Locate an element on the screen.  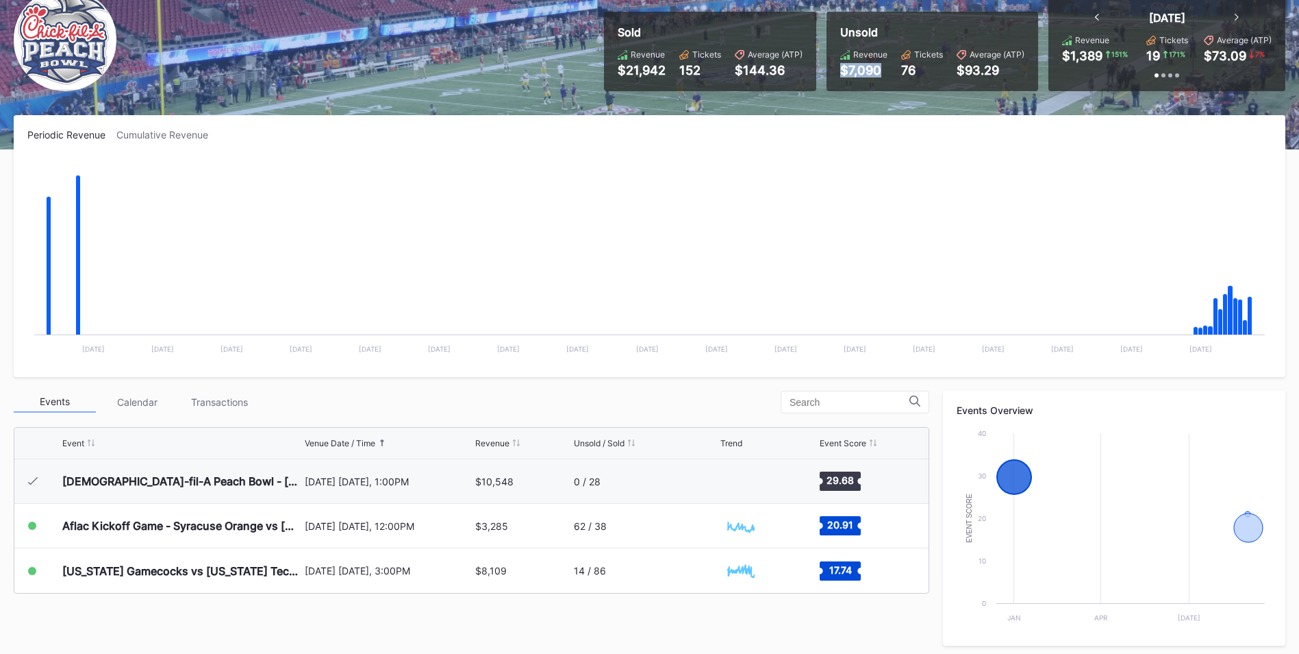
div: $93.29 is located at coordinates (991, 70).